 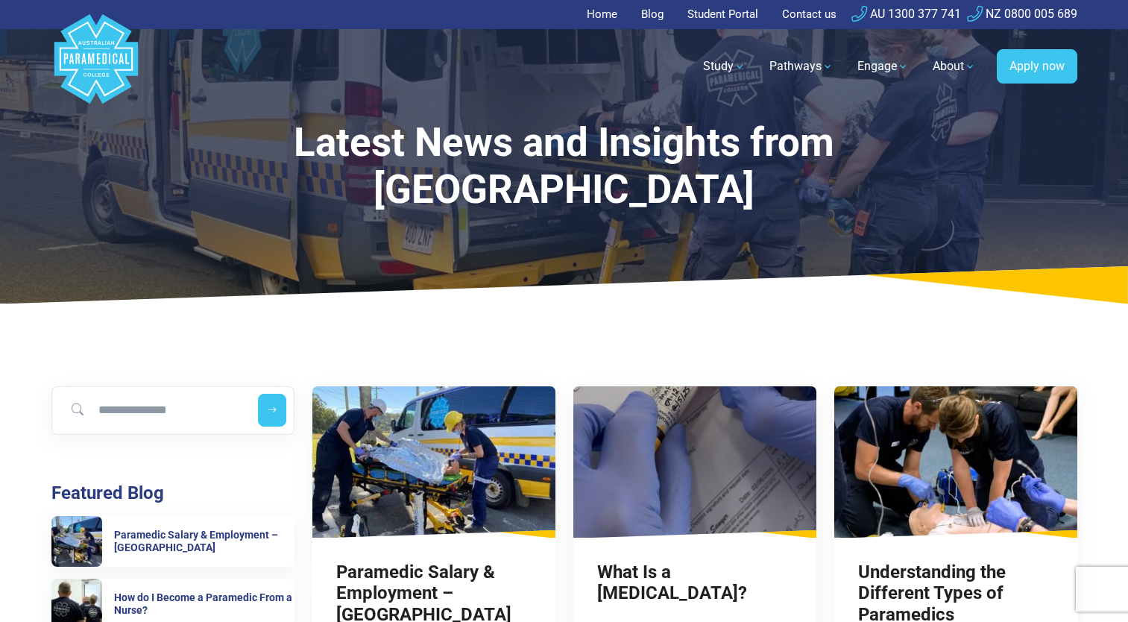 I want to click on a: NZ 0800 005 689, so click(x=1022, y=13).